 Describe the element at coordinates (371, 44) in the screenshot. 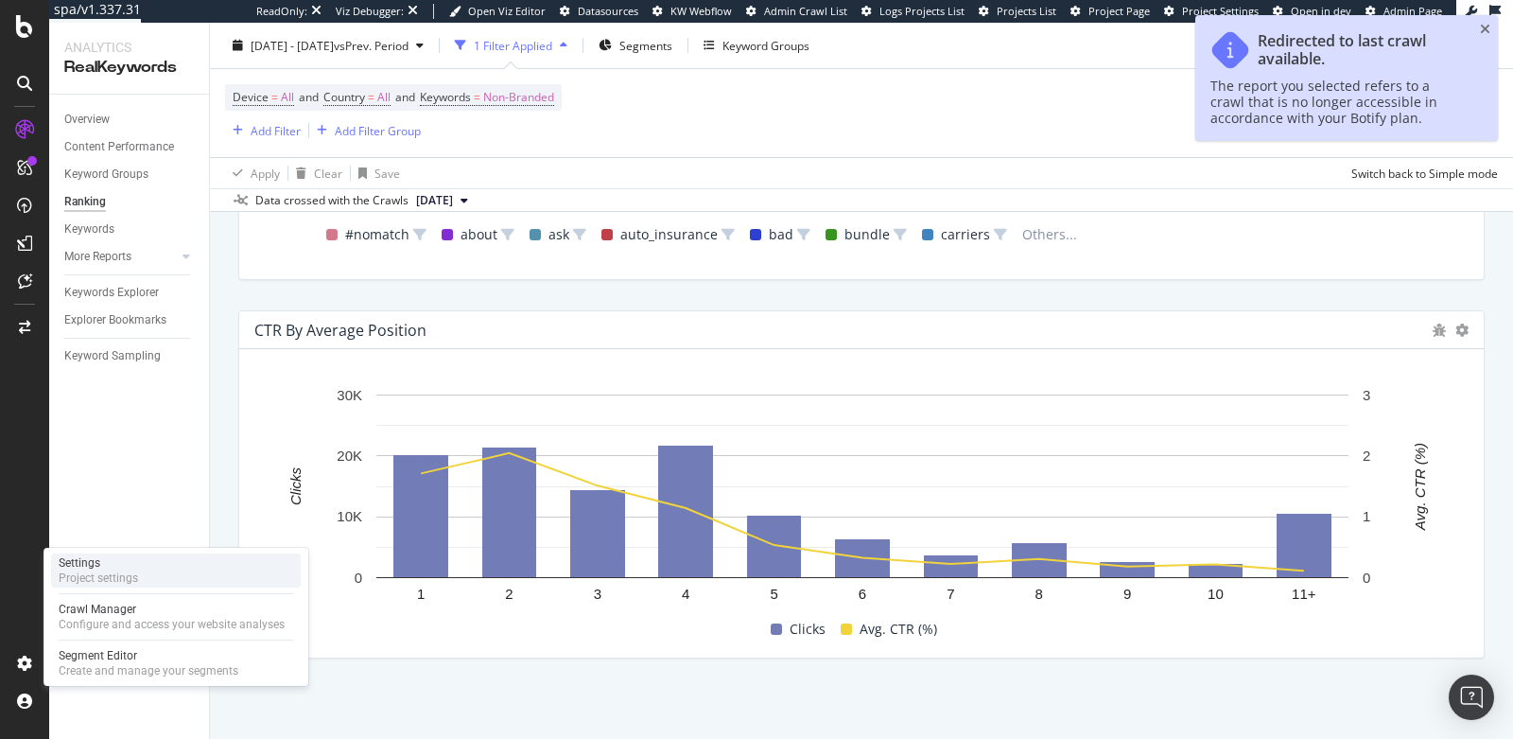

I see `span: vs Prev. Period` at that location.